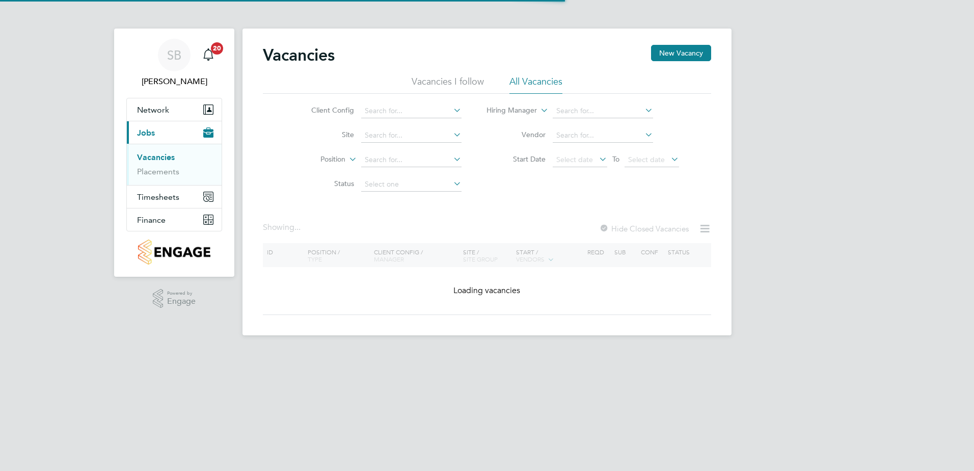 This screenshot has width=974, height=471. Describe the element at coordinates (174, 110) in the screenshot. I see `button: Network` at that location.